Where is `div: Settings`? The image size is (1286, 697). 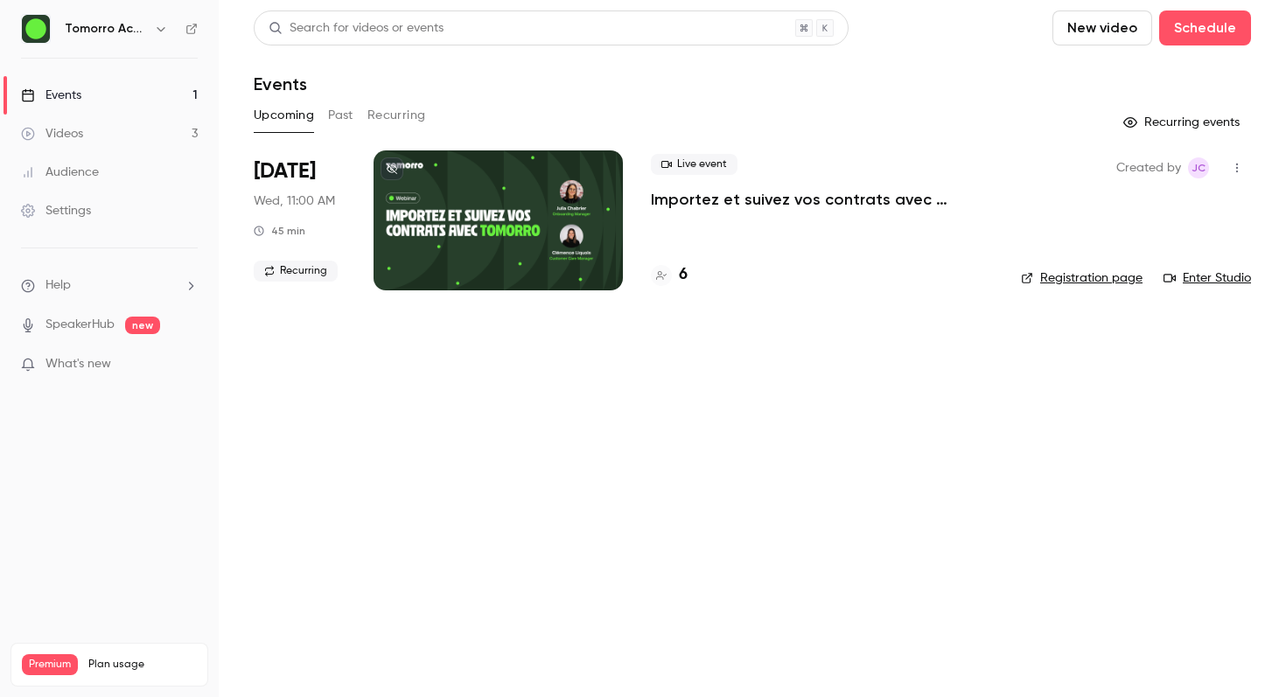
div: Settings is located at coordinates (56, 211).